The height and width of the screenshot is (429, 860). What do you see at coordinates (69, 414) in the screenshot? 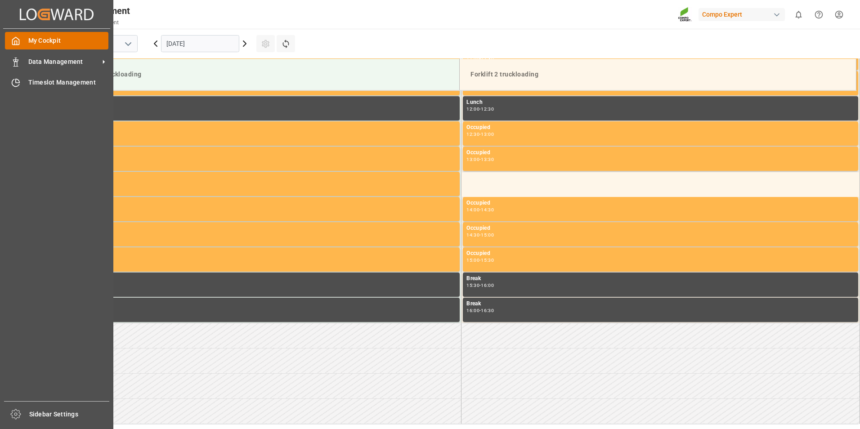
I see `span: Sidebar Settings` at bounding box center [69, 414].